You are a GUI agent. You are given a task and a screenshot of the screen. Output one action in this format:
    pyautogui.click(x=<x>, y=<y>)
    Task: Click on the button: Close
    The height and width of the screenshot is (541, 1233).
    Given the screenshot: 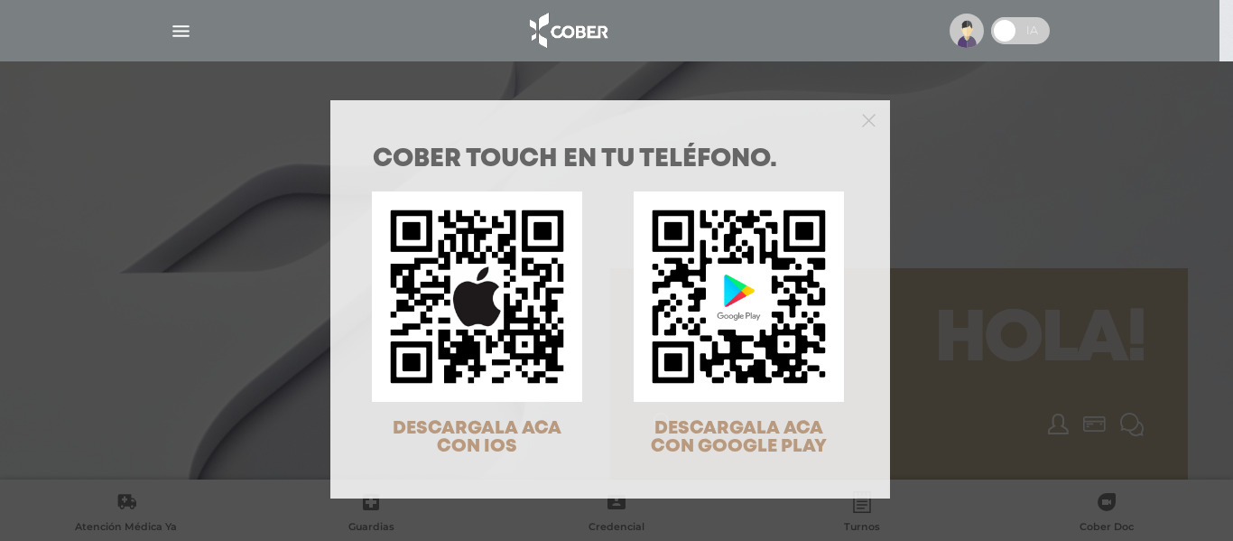 What is the action you would take?
    pyautogui.click(x=868, y=119)
    